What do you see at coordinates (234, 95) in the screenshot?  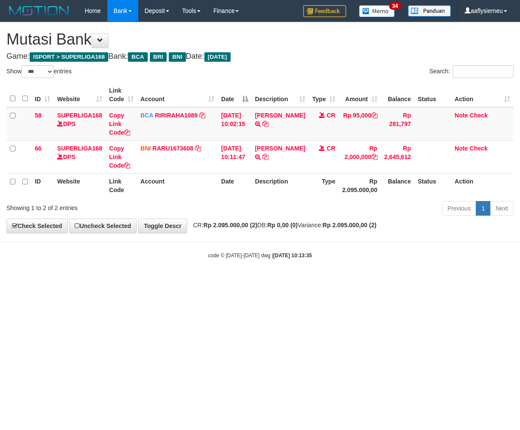 I see `th: Date: activate to sort column descending` at bounding box center [234, 95].